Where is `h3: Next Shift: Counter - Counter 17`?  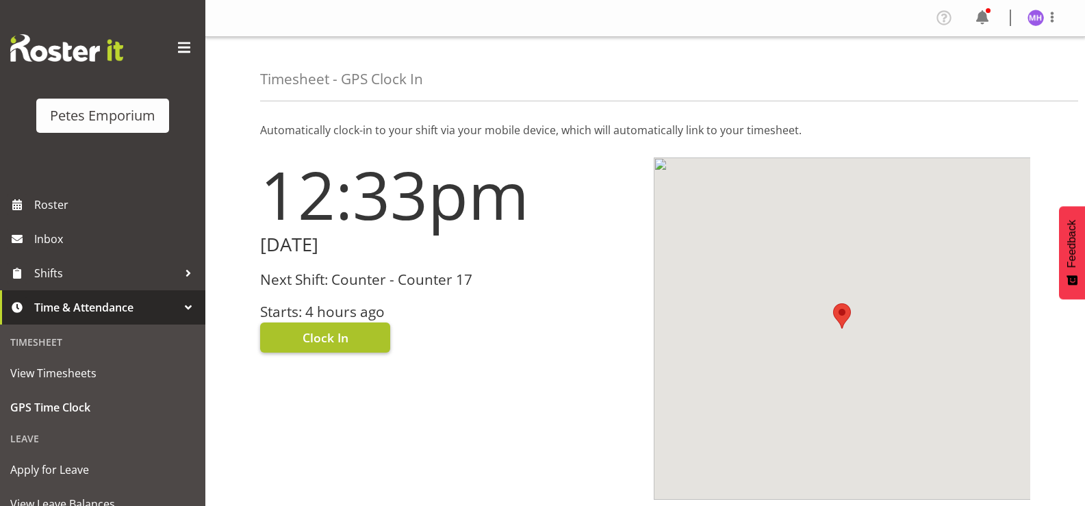 h3: Next Shift: Counter - Counter 17 is located at coordinates (449, 279).